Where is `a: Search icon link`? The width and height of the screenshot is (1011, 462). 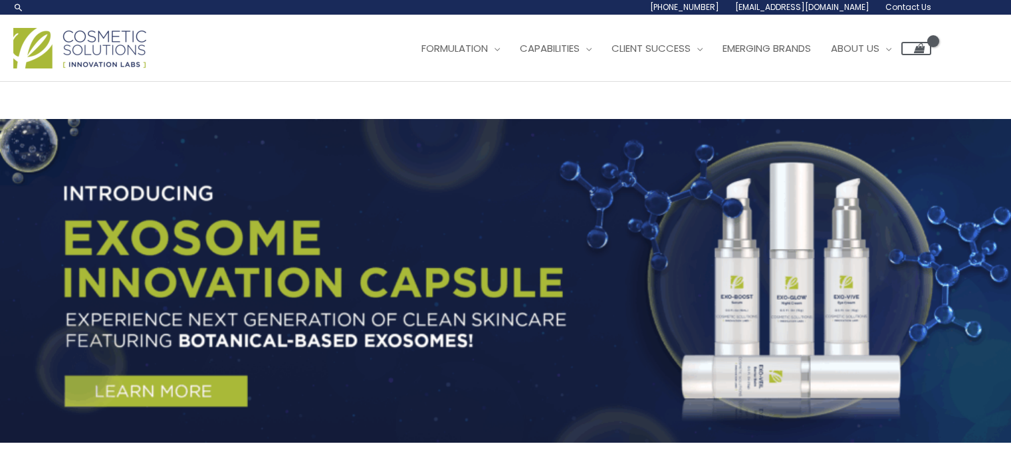
a: Search icon link is located at coordinates (19, 7).